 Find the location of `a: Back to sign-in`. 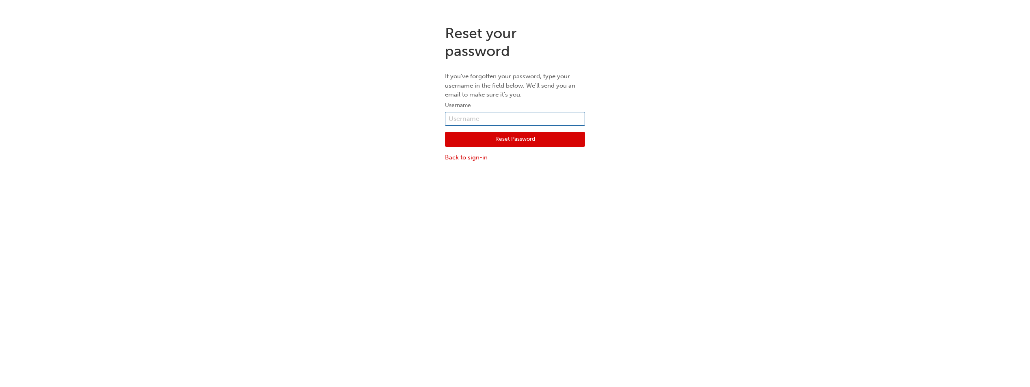

a: Back to sign-in is located at coordinates (515, 157).